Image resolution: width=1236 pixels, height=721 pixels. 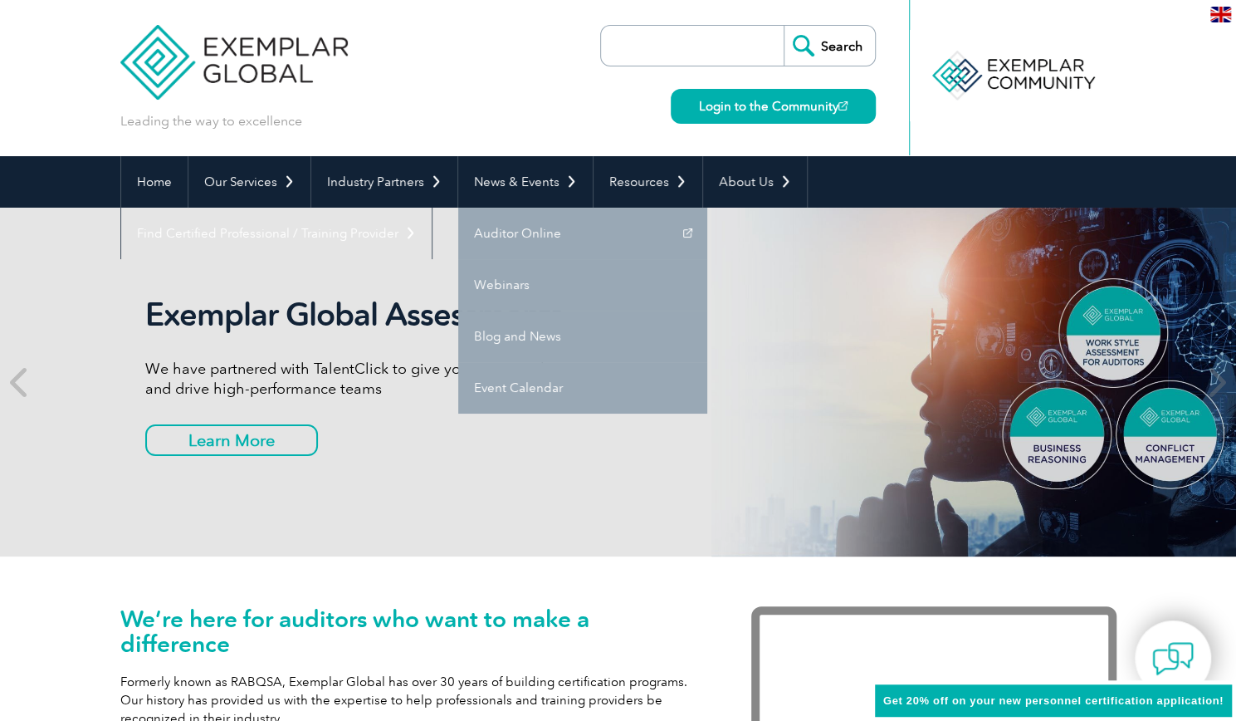 I want to click on h2: Exemplar Global Assessments, so click(x=382, y=315).